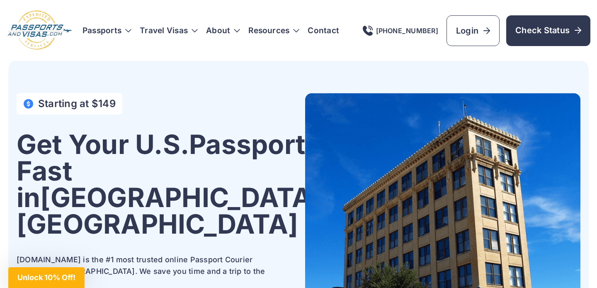 The image size is (597, 288). I want to click on span: Unlock 10% Off!, so click(46, 277).